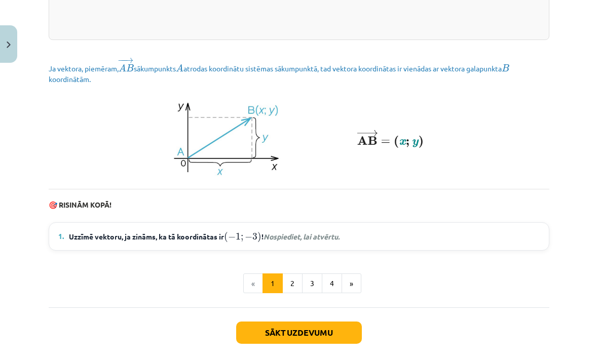 This screenshot has height=361, width=598. What do you see at coordinates (299, 333) in the screenshot?
I see `button: Sākt uzdevumu` at bounding box center [299, 333].